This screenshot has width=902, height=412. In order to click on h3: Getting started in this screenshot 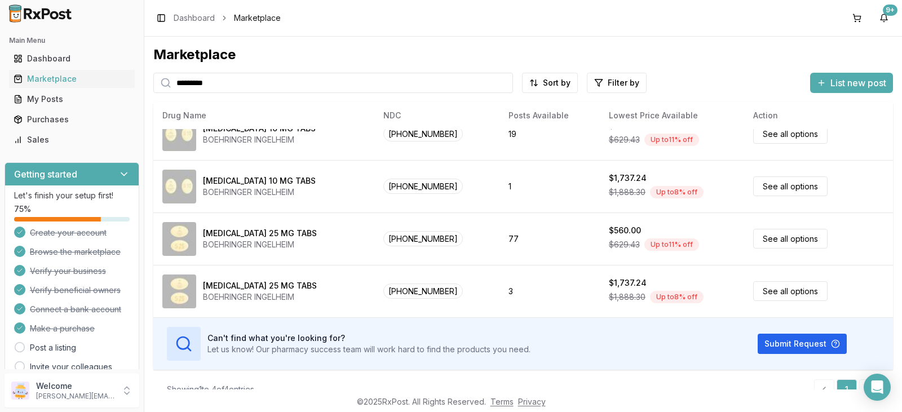, I will do `click(46, 174)`.